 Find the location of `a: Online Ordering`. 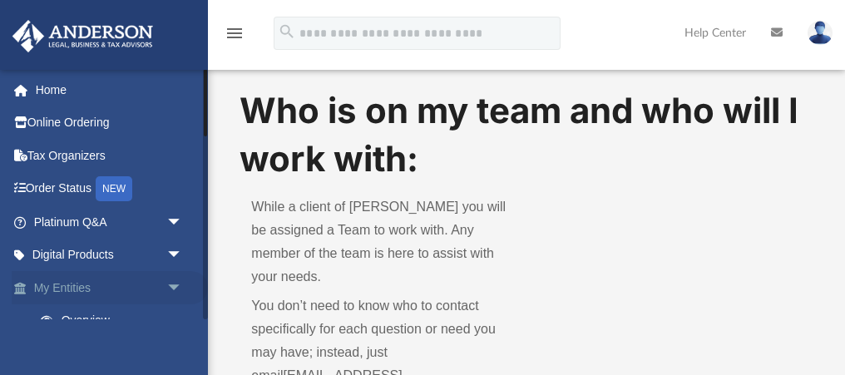

a: Online Ordering is located at coordinates (110, 123).